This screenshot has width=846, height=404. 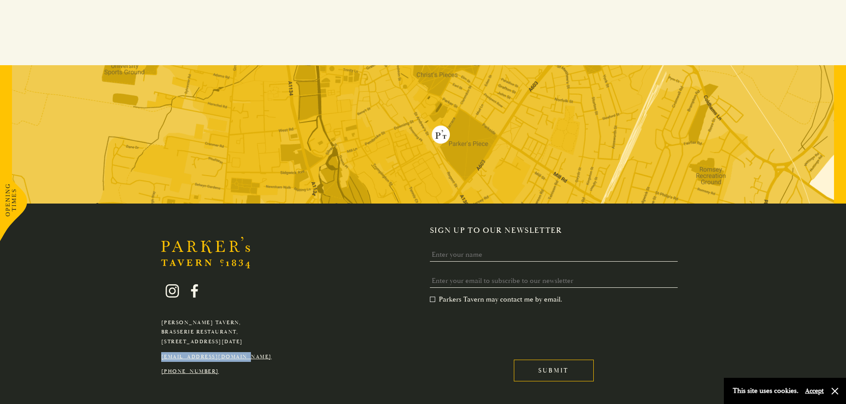 I want to click on button: Close and accept, so click(x=835, y=392).